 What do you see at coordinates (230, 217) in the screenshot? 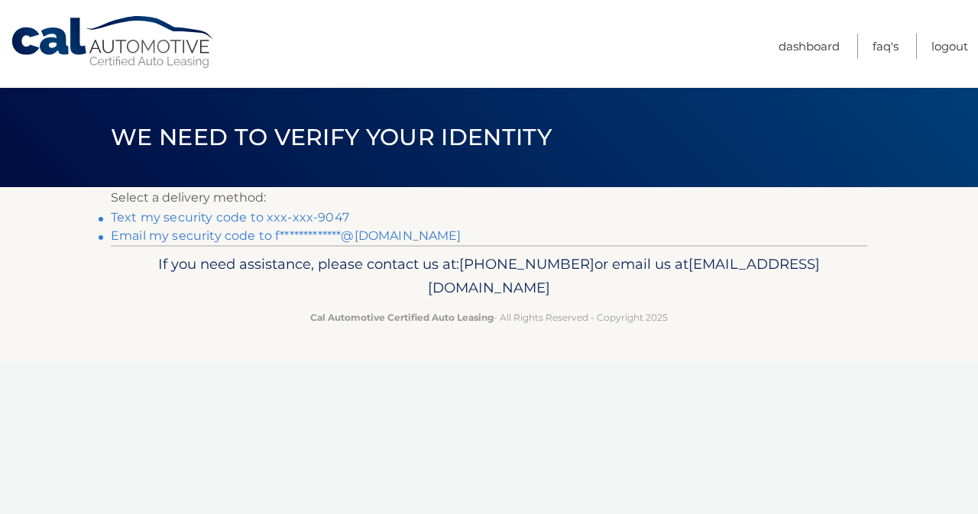
I see `a: Text my security code to xxx-xxx-9047` at bounding box center [230, 217].